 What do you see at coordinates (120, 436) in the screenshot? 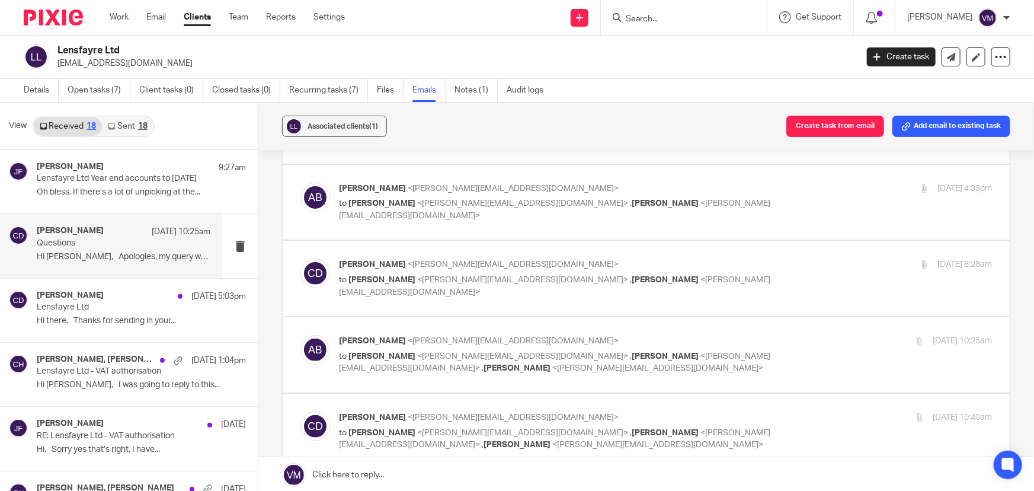
I see `p: RE: Lensfayre Ltd - VAT authorisation` at bounding box center [120, 436].